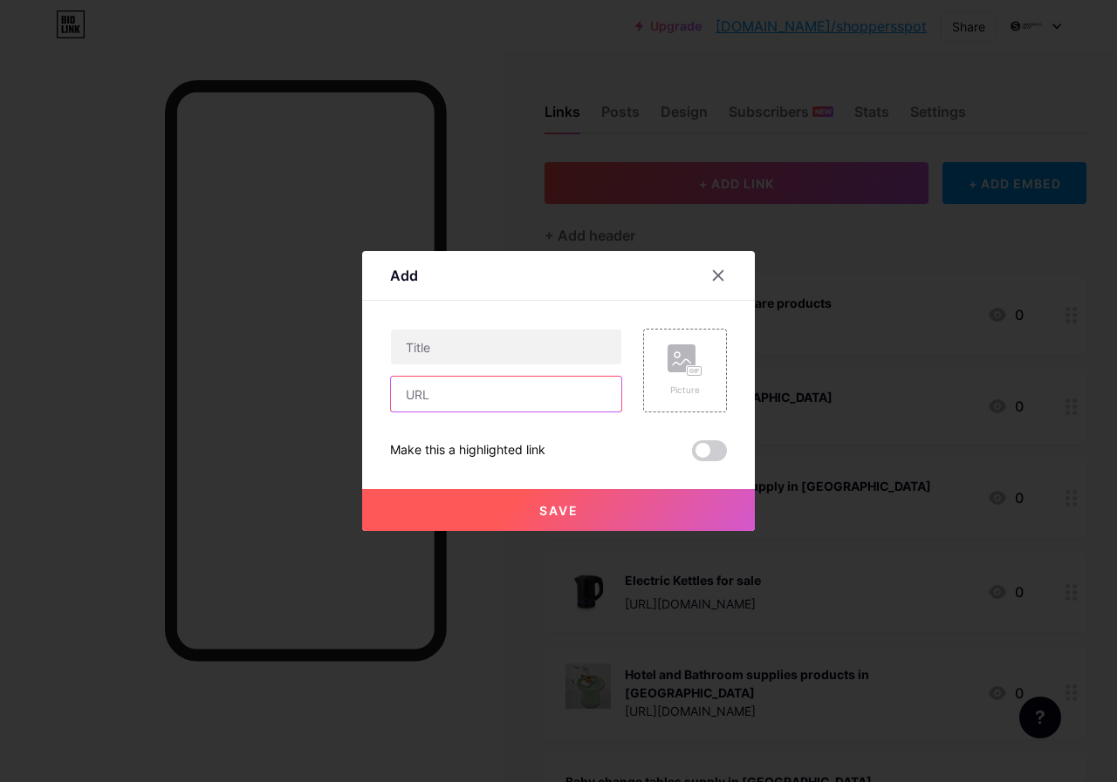 This screenshot has height=782, width=1117. What do you see at coordinates (685, 390) in the screenshot?
I see `div: Picture` at bounding box center [685, 390].